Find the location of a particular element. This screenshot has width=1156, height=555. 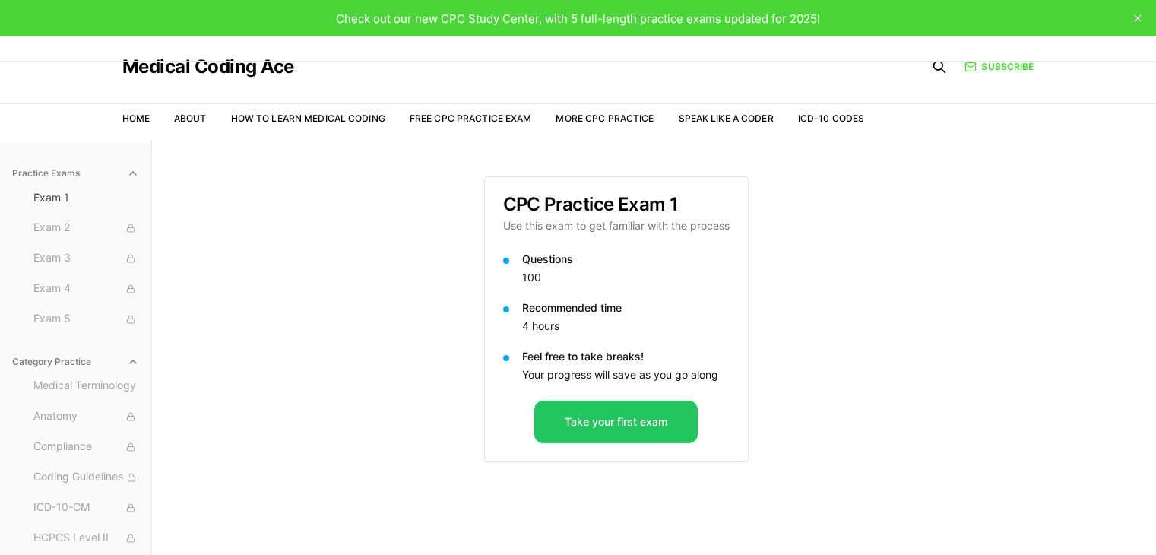

a: Home is located at coordinates (136, 118).